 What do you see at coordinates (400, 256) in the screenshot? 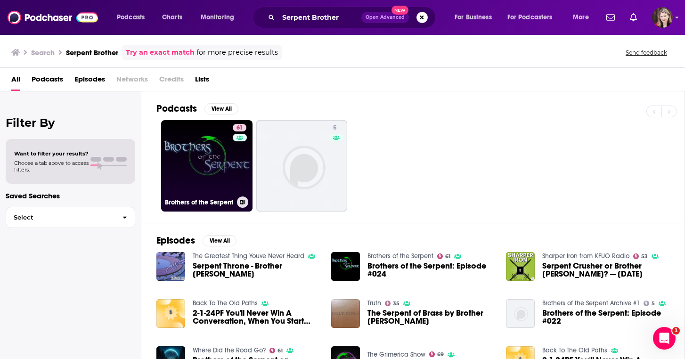
I see `a: Brothers of the Serpent` at bounding box center [400, 256].